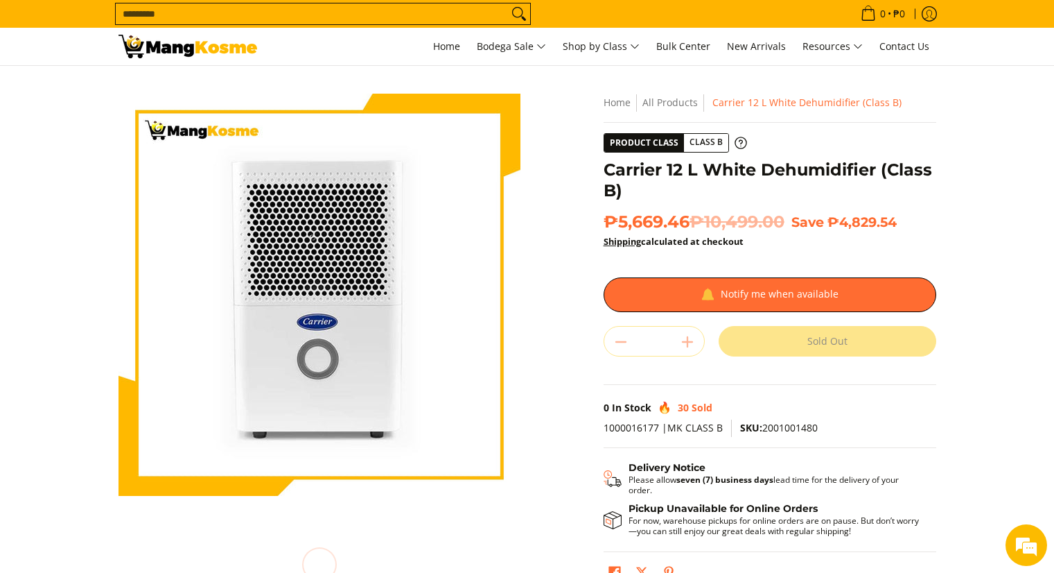 This screenshot has width=1054, height=573. I want to click on button: Shipping & Delivery, so click(763, 478).